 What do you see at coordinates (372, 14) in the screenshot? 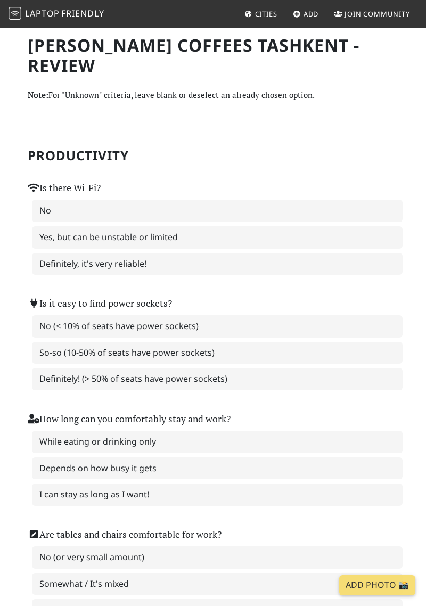
I see `a: Join Community` at bounding box center [372, 14].